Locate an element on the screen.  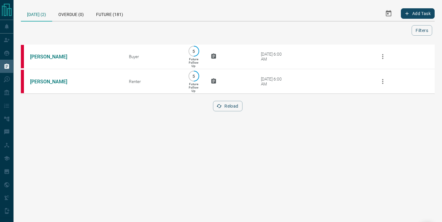
div: Renter is located at coordinates (153, 81).